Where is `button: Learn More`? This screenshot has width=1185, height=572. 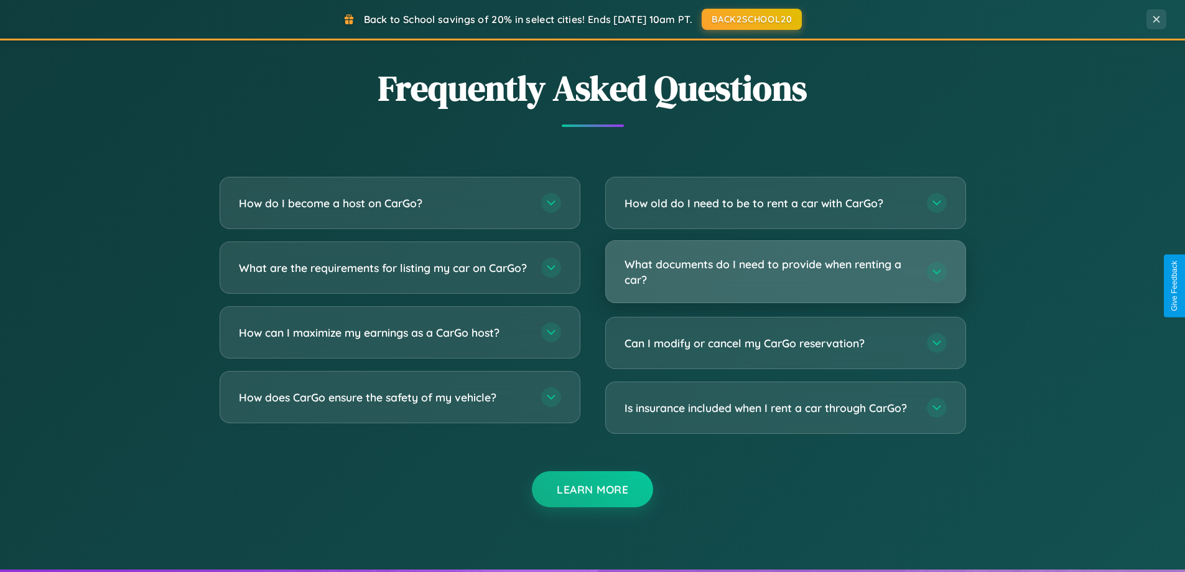
button: Learn More is located at coordinates (592, 489).